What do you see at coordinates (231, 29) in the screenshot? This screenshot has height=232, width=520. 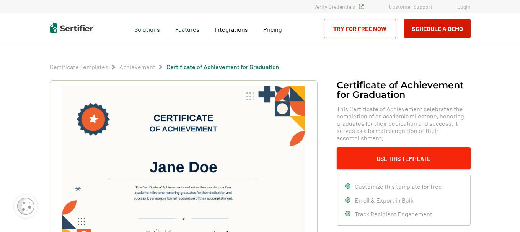 I see `span: Integrations` at bounding box center [231, 29].